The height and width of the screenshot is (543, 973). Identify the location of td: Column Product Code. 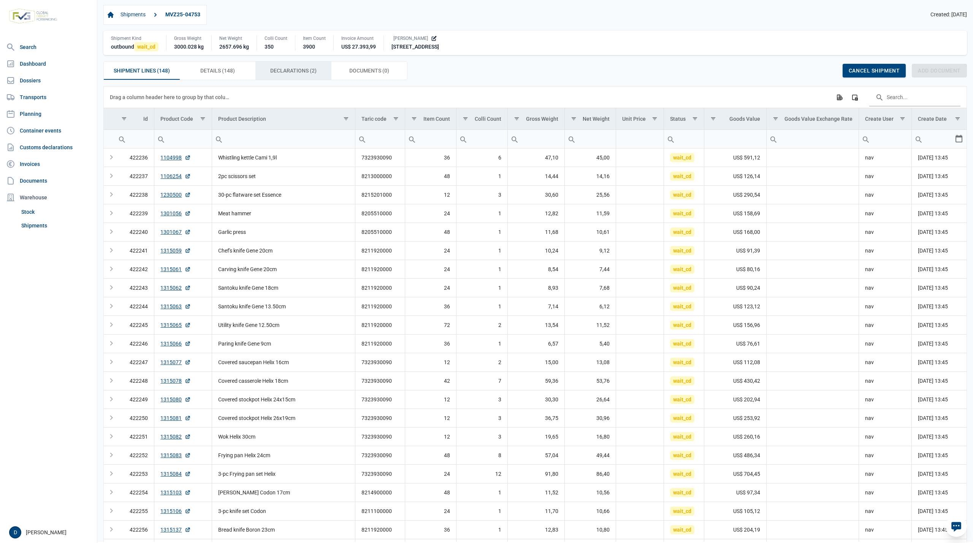
(183, 119).